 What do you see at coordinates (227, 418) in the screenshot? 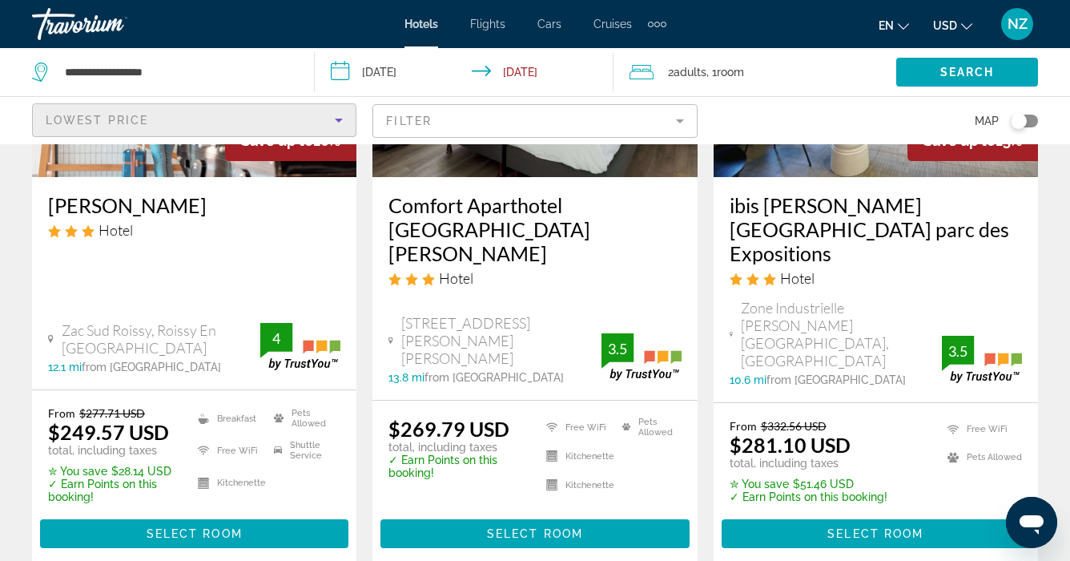
I see `li: Breakfast` at bounding box center [227, 418].